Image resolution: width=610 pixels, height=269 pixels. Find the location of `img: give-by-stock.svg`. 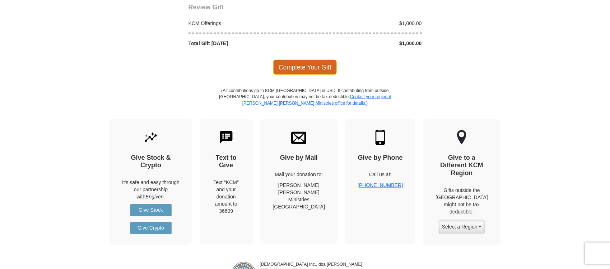

img: give-by-stock.svg is located at coordinates (151, 138).